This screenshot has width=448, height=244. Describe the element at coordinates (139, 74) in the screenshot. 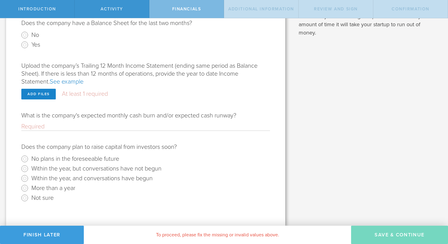

I see `label: Upload the company’s Trailing 12 Month Income Statement (ending same period as Balance Sheet). If...` at that location.